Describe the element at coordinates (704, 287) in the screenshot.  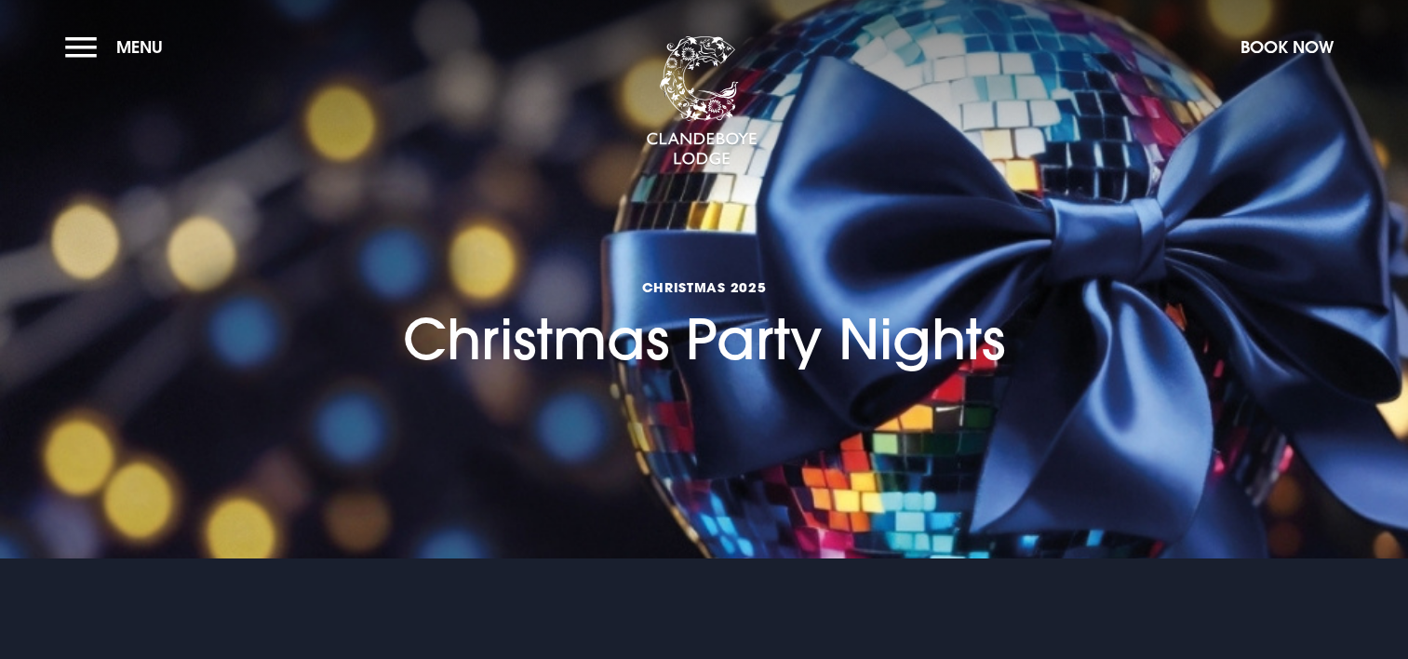
I see `span: Christmas 2025` at that location.